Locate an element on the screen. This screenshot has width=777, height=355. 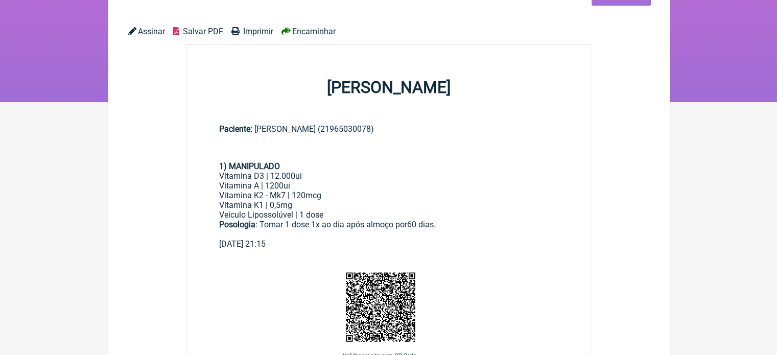
div: Vitamina D3 | 12.000ui is located at coordinates (389, 176).